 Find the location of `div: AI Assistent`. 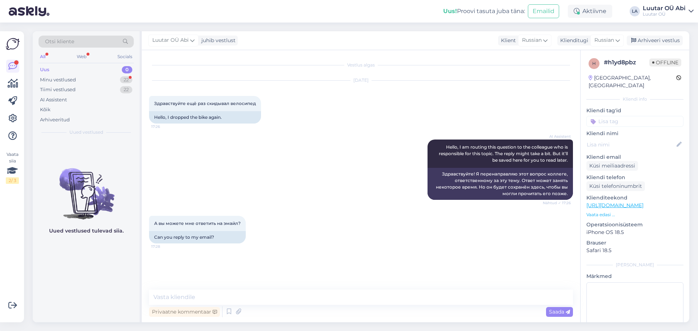

div: AI Assistent is located at coordinates (53, 100).